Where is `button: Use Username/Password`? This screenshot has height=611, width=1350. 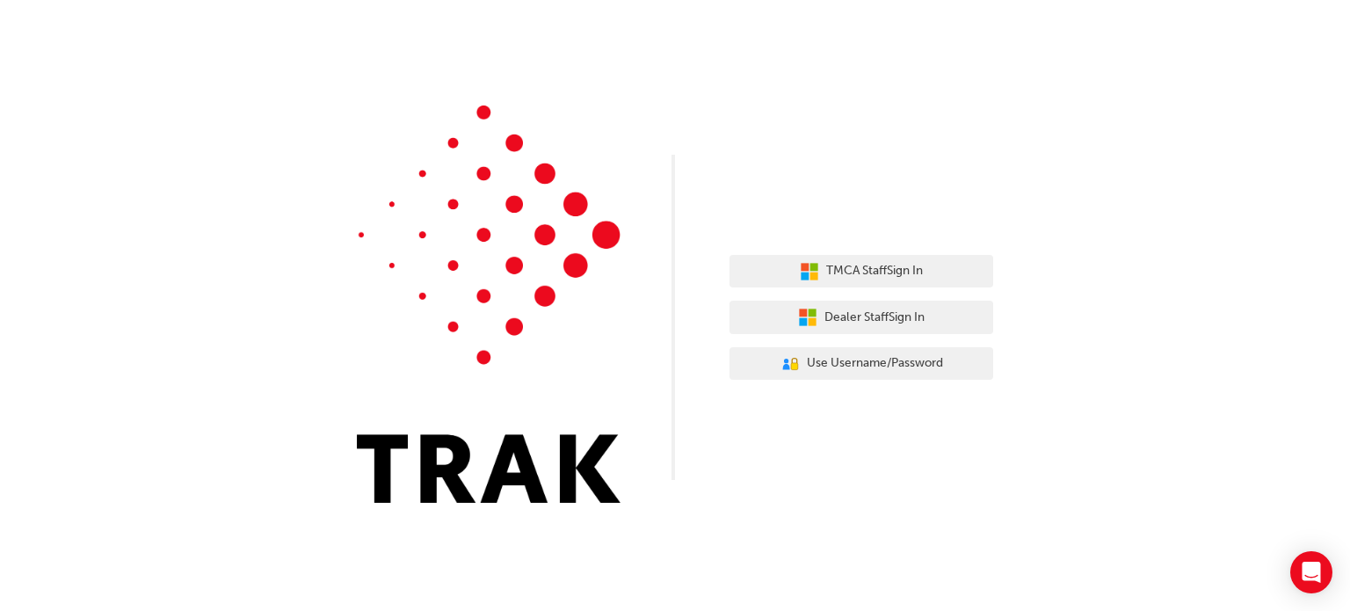 button: Use Username/Password is located at coordinates (861, 364).